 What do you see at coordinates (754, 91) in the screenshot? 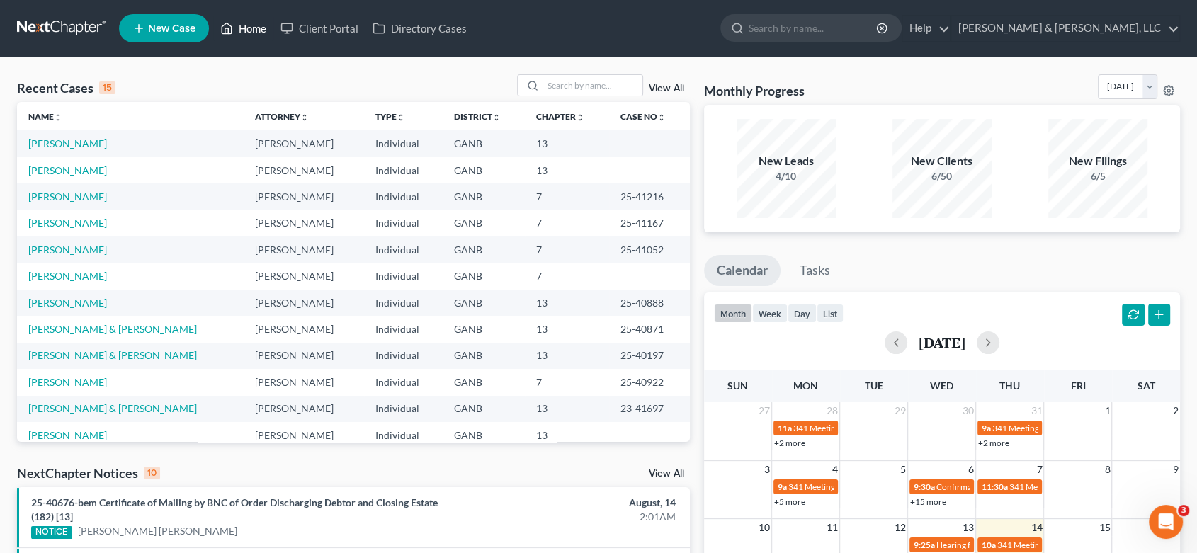
I see `h3: Monthly Progress` at bounding box center [754, 91].